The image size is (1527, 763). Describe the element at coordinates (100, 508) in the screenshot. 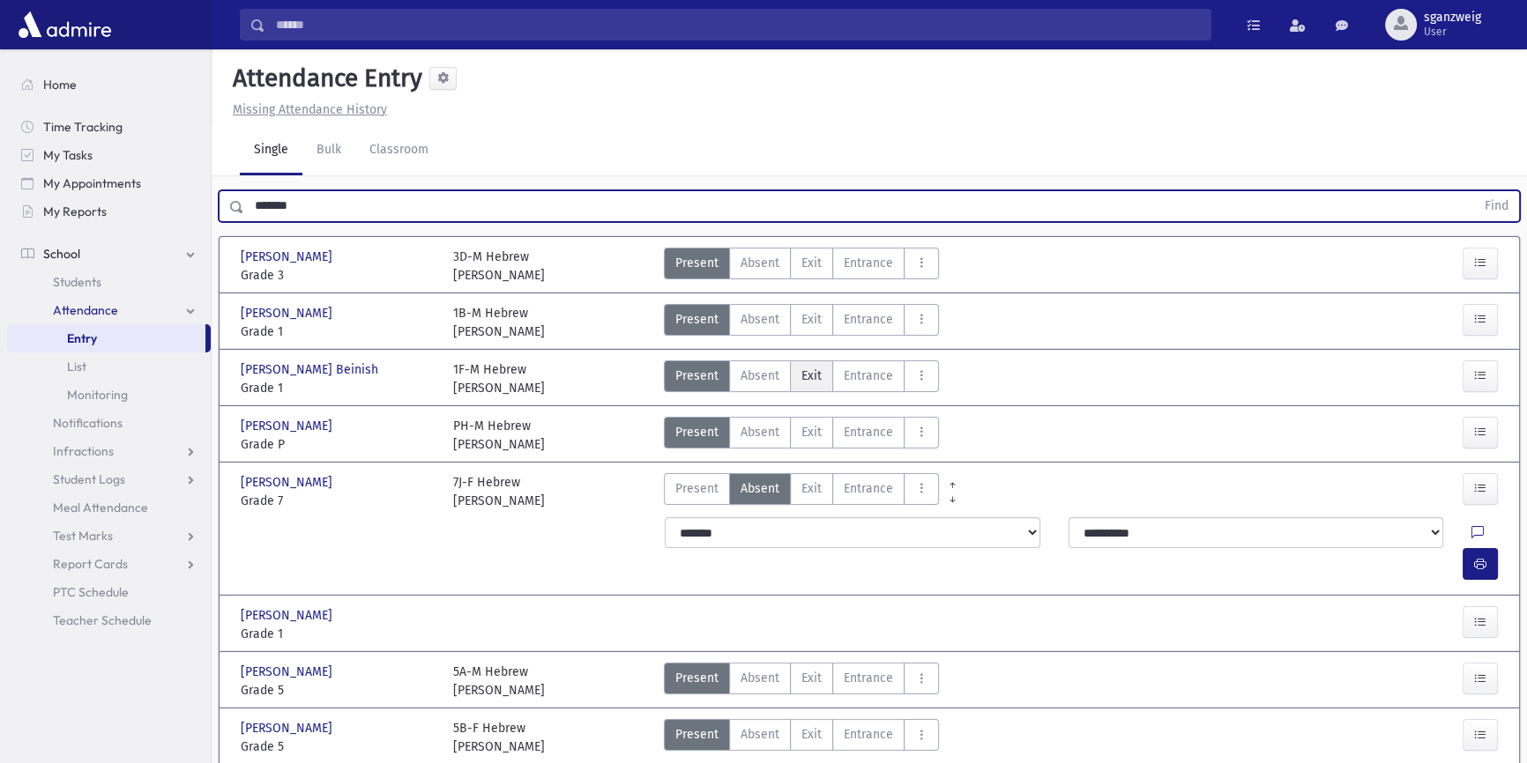

I see `span: Meal Attendance` at that location.